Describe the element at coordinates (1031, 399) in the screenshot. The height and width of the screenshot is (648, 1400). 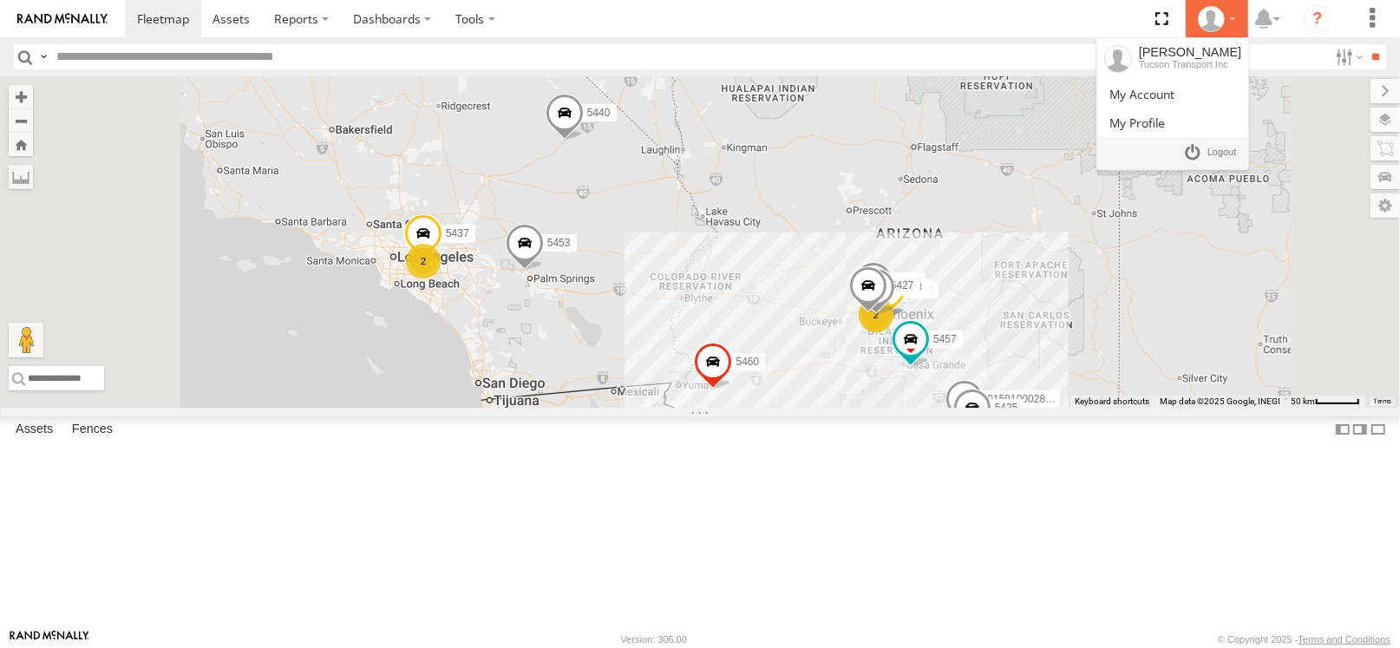
I see `span: 015910002848433` at that location.